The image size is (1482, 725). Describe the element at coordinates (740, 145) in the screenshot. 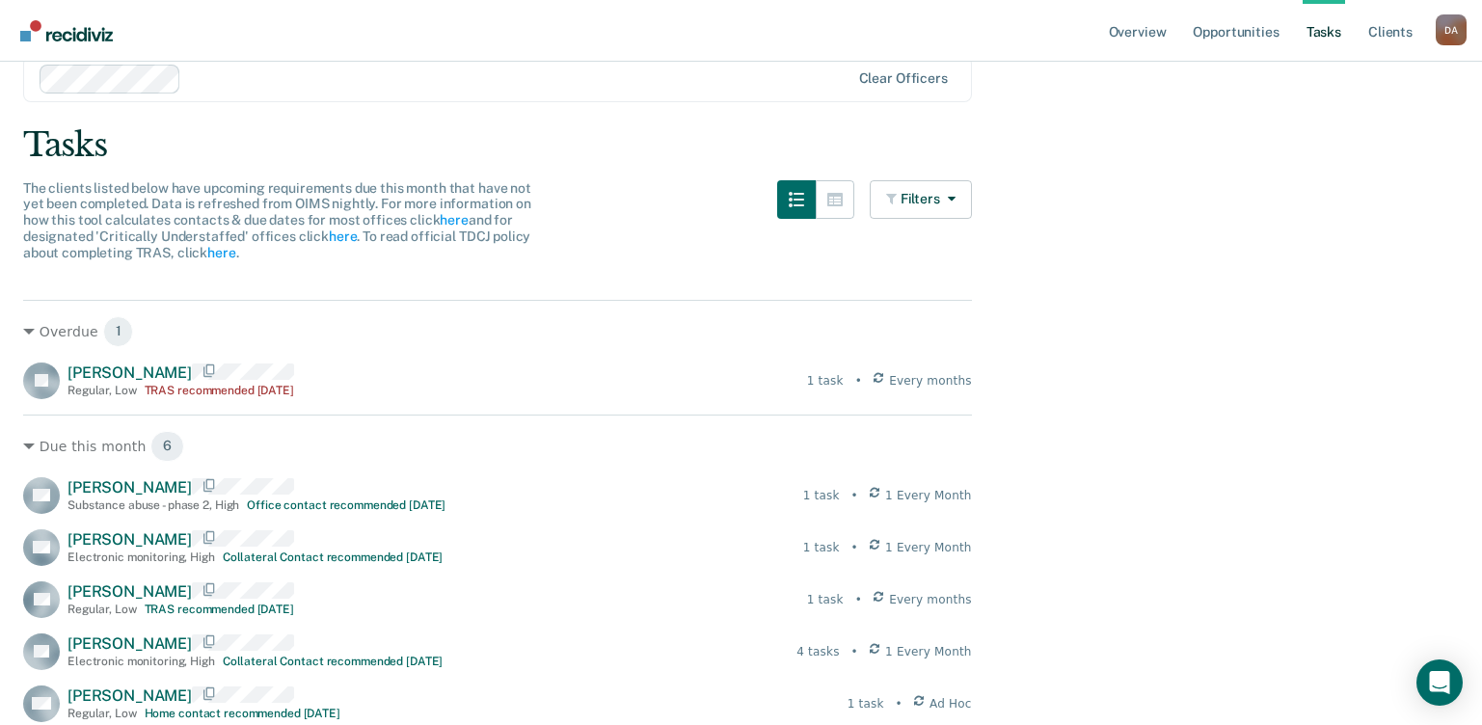

I see `div: Tasks` at that location.